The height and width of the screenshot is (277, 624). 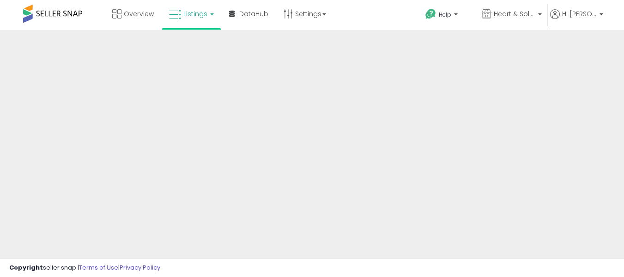 I want to click on a: Help, so click(x=446, y=16).